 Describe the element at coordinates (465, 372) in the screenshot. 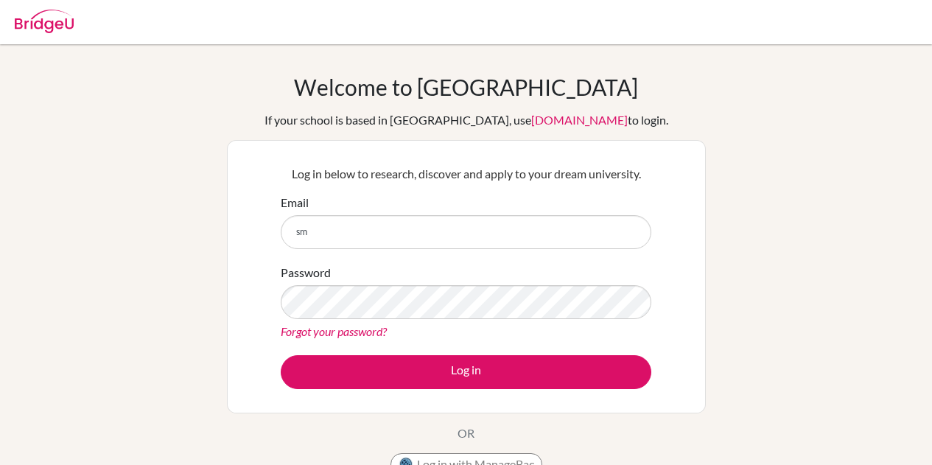

I see `button: Log in` at that location.